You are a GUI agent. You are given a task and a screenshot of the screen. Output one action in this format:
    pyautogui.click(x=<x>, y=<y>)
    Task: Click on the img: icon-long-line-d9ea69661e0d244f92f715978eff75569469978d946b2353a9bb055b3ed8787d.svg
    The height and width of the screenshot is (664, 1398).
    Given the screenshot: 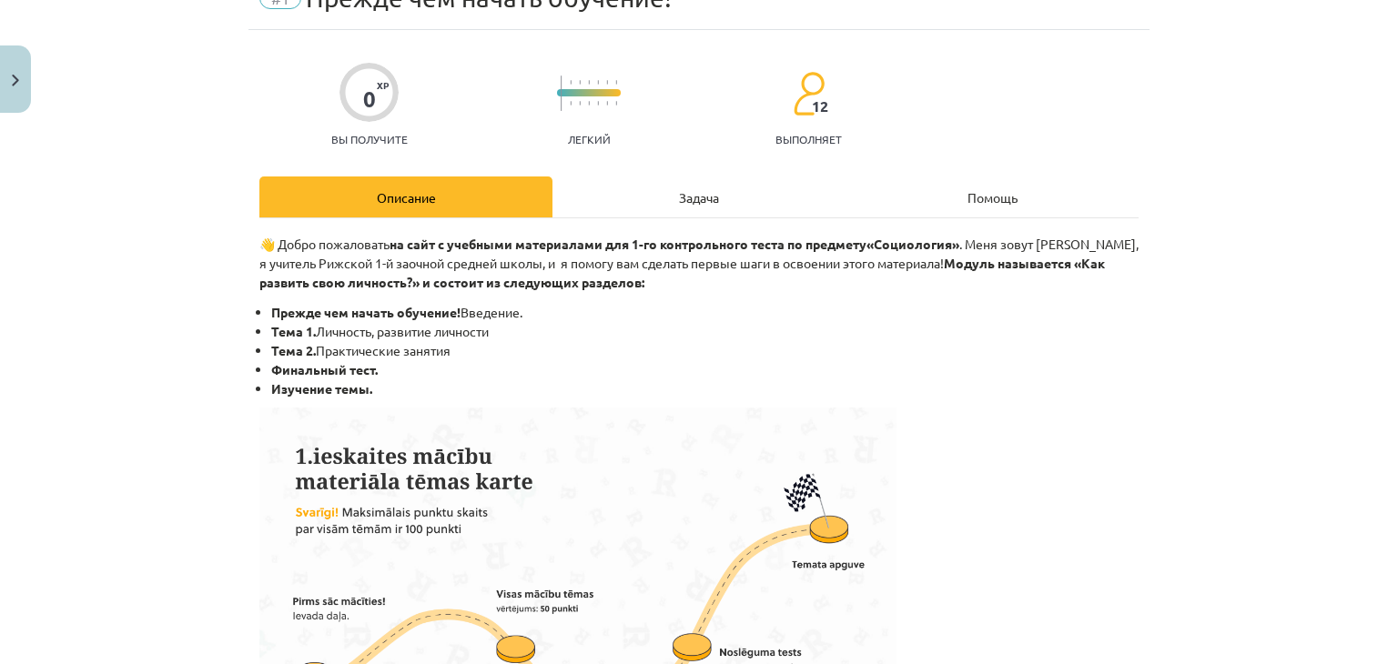 What is the action you would take?
    pyautogui.click(x=561, y=93)
    